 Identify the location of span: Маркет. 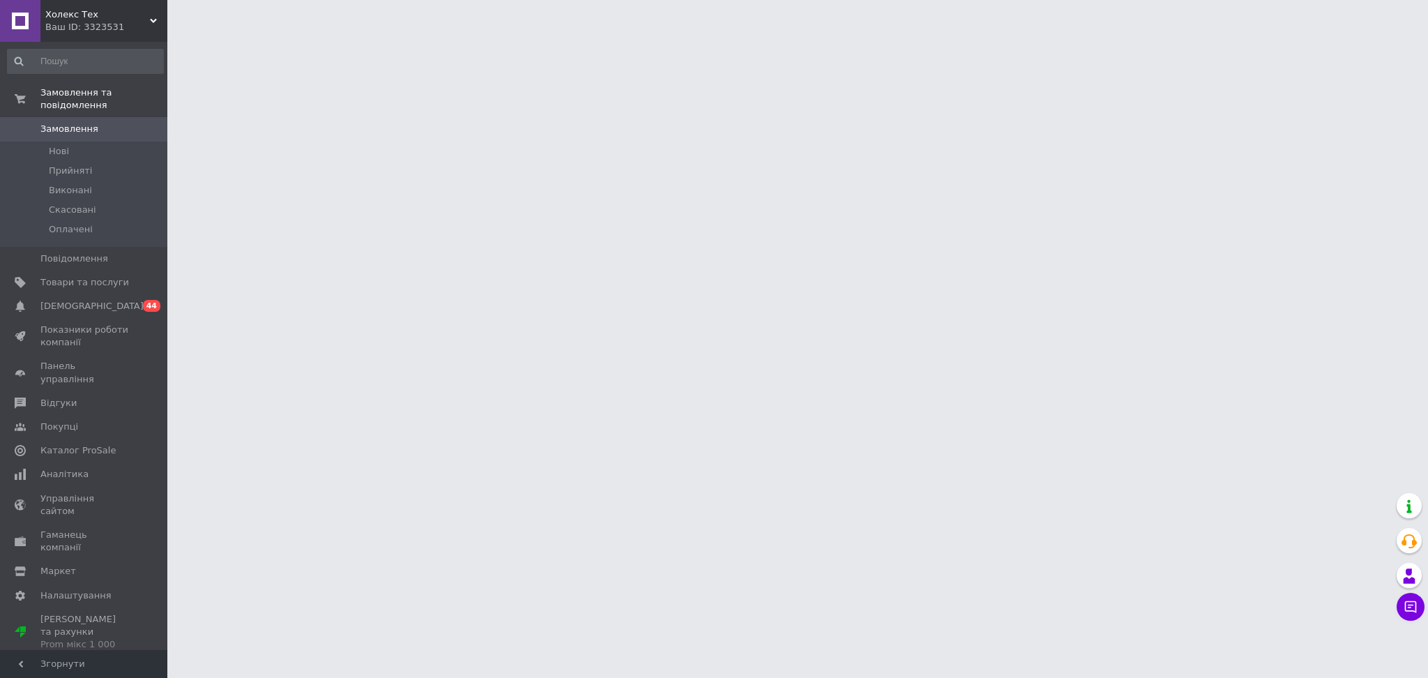
(58, 571).